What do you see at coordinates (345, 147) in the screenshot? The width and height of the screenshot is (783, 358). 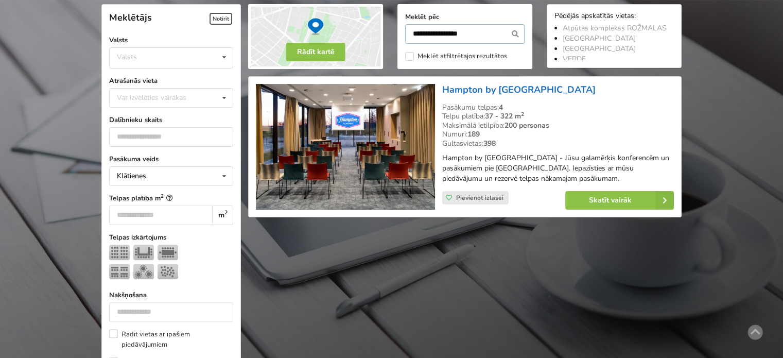 I see `a: Viesnīca | Mārupes novads | Hampton by Hilton Riga Airport` at bounding box center [345, 147].